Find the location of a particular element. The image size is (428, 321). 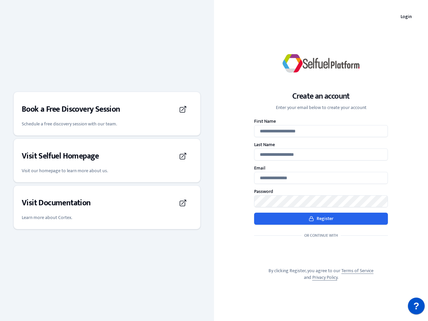

a: Terms of Service is located at coordinates (358, 271).